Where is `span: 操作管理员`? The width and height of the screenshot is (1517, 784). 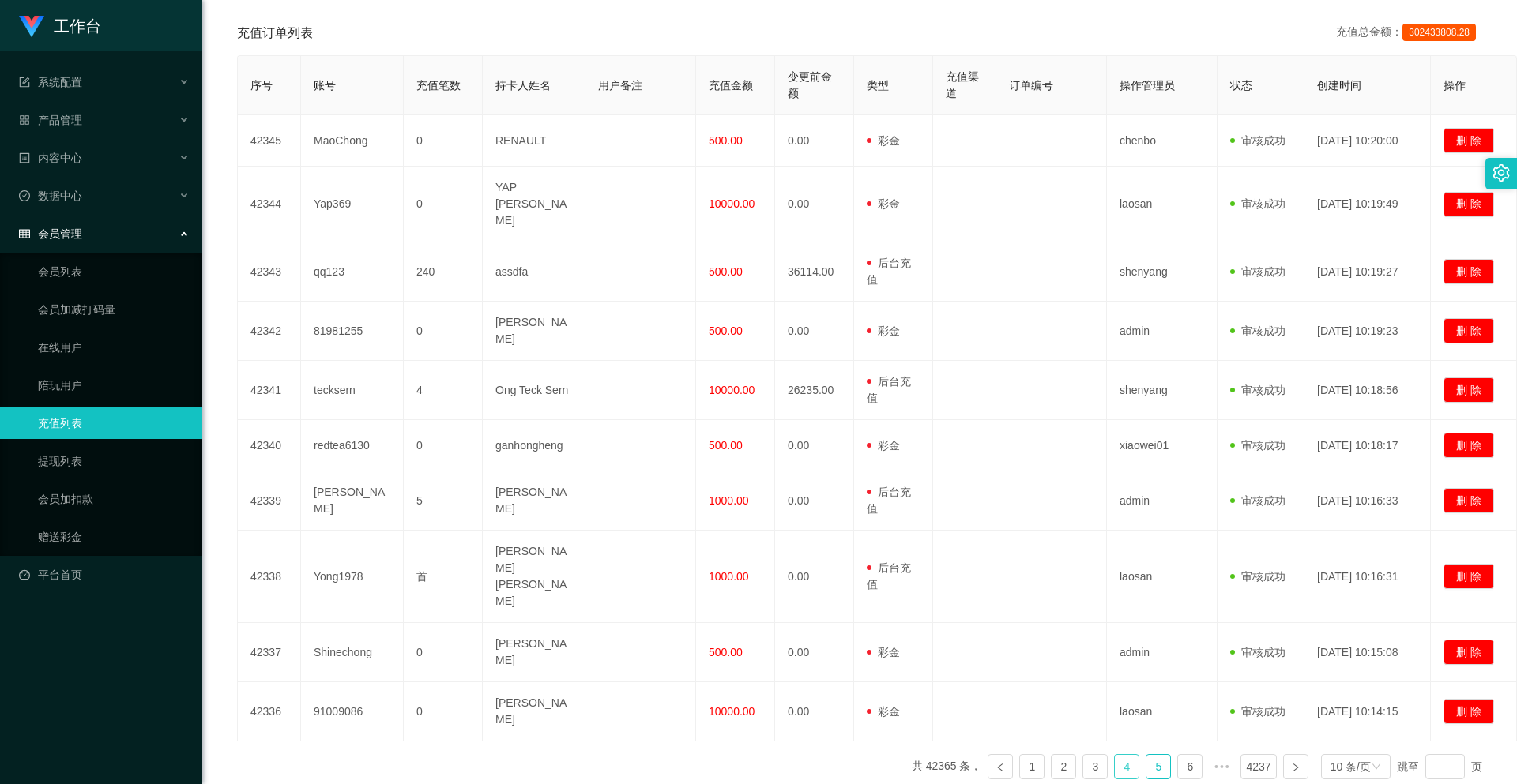 span: 操作管理员 is located at coordinates (1147, 85).